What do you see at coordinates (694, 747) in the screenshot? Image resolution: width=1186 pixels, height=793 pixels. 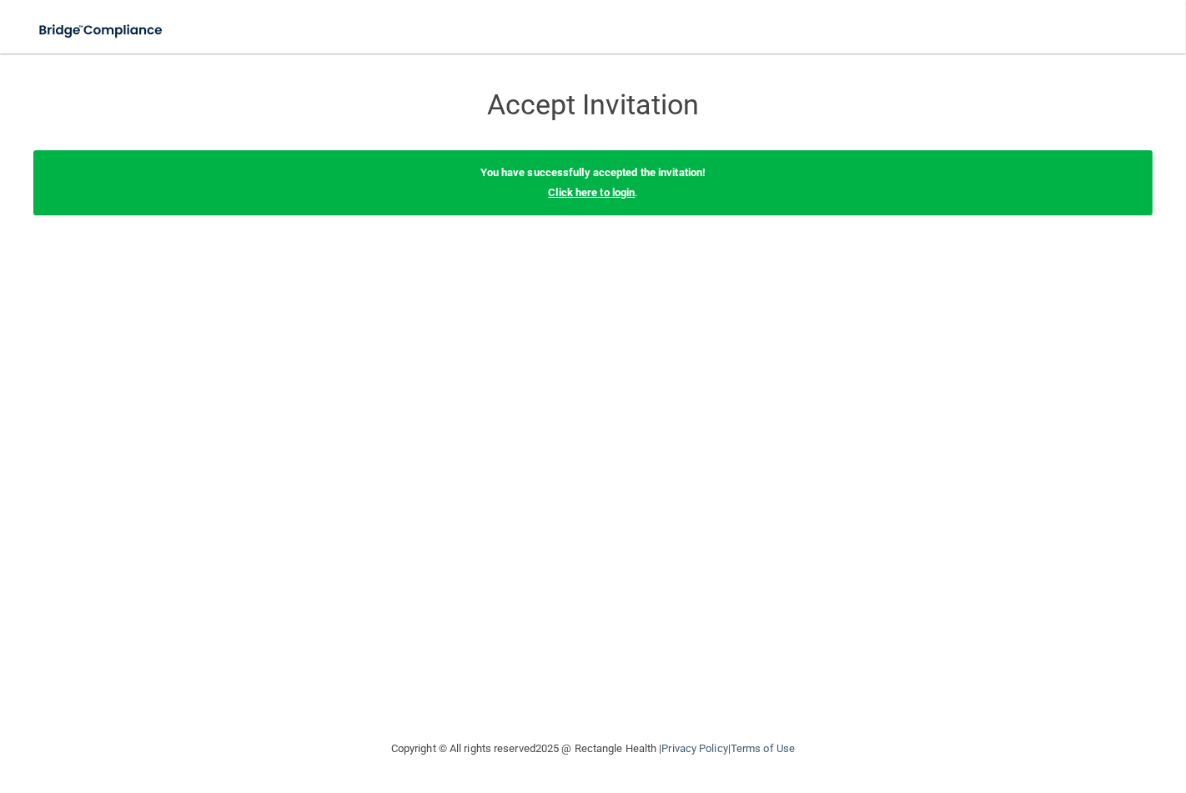 I see `a: Privacy Policy` at bounding box center [694, 747].